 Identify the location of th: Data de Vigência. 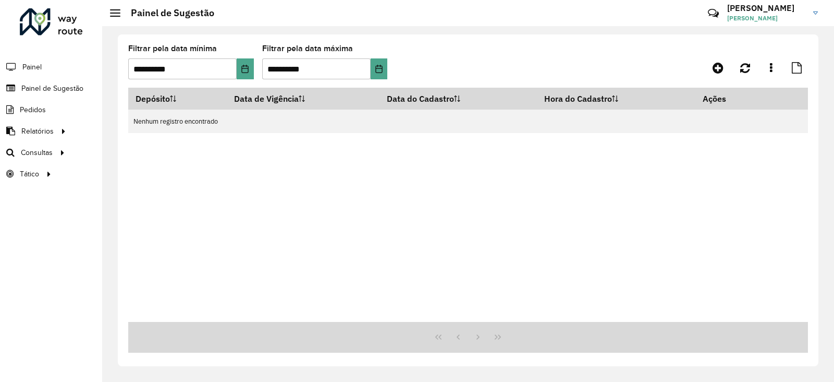
(303, 99).